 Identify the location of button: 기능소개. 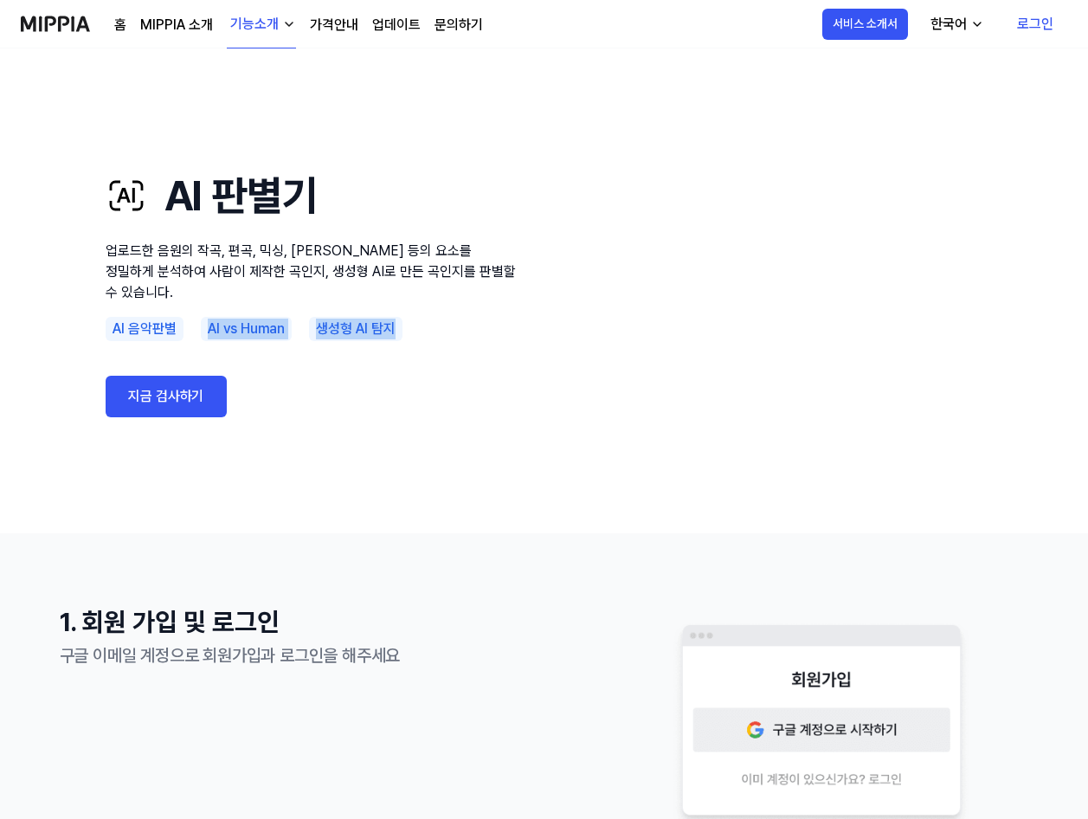
(261, 24).